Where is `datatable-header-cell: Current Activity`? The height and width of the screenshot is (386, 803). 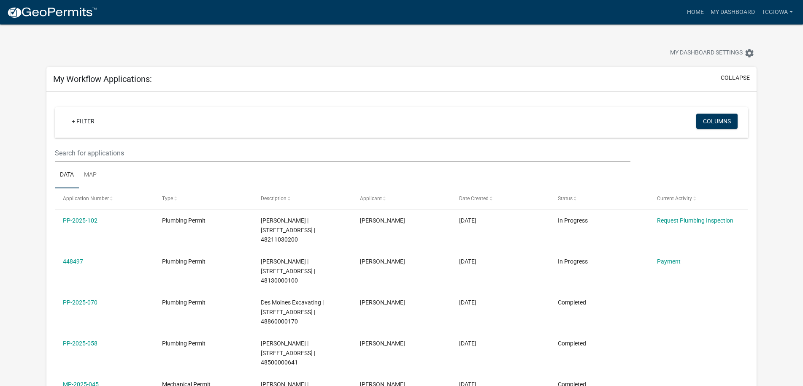
datatable-header-cell: Current Activity is located at coordinates (698, 198).